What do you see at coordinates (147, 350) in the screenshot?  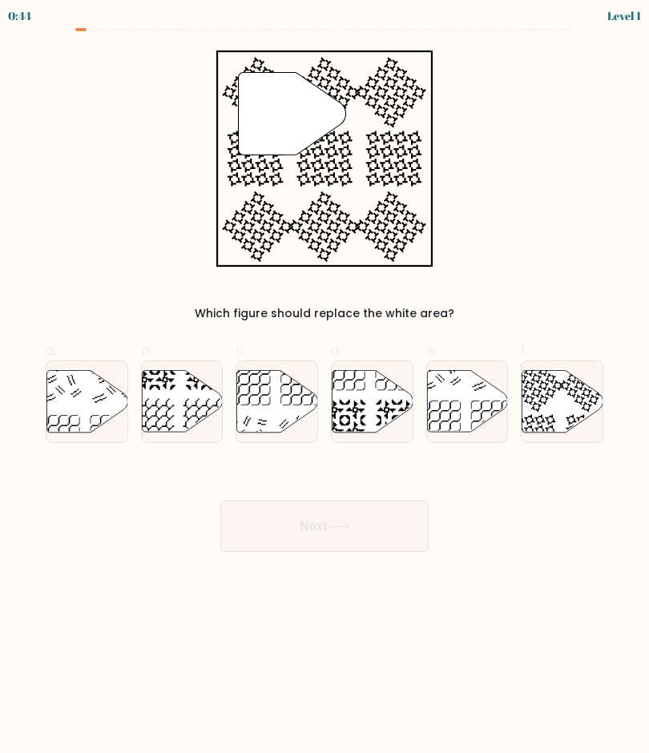 I see `span: b.` at bounding box center [147, 350].